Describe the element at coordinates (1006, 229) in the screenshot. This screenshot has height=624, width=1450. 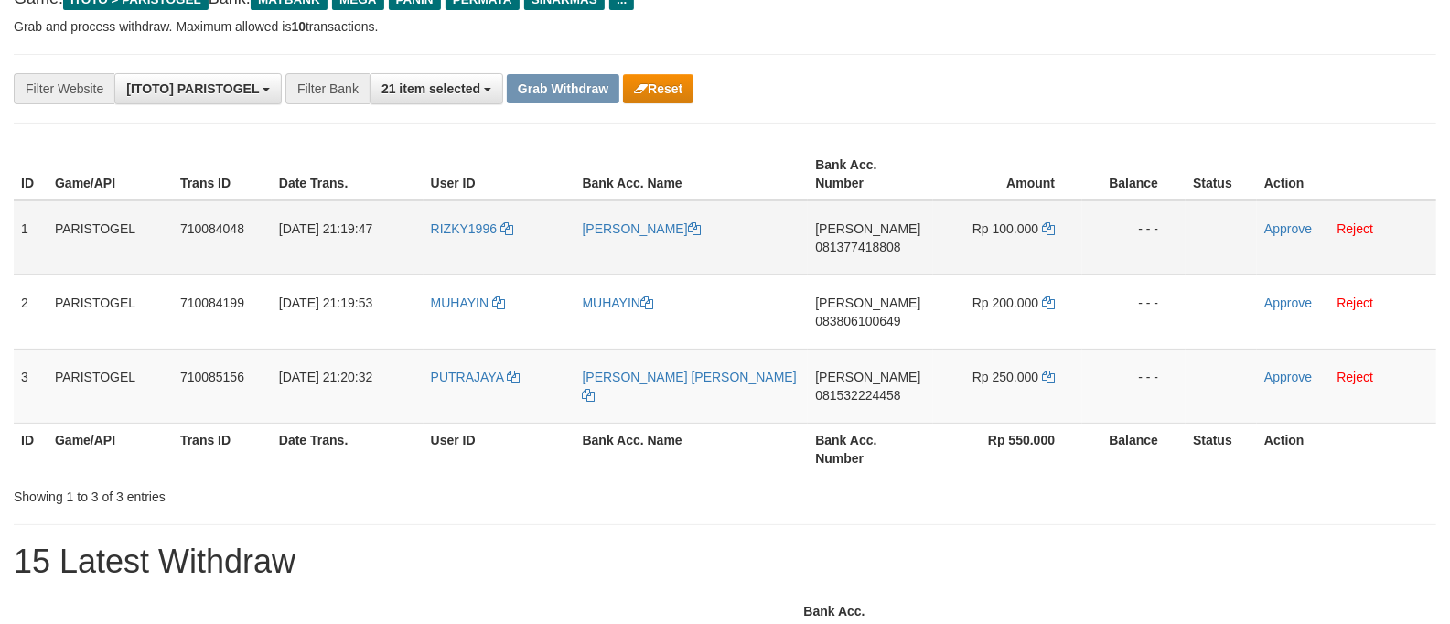
I see `span: Rp 100.000` at that location.